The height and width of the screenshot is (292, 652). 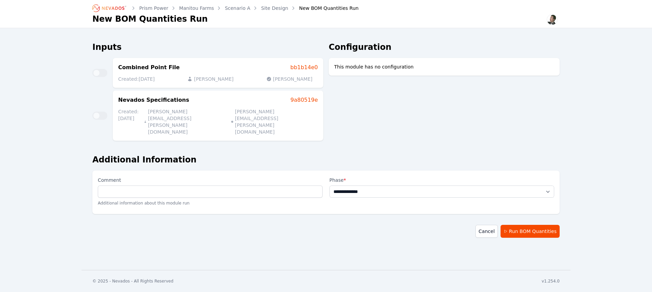 What do you see at coordinates (133, 281) in the screenshot?
I see `div: © 2025 - Nevados - All Rights Reserved` at bounding box center [133, 281].